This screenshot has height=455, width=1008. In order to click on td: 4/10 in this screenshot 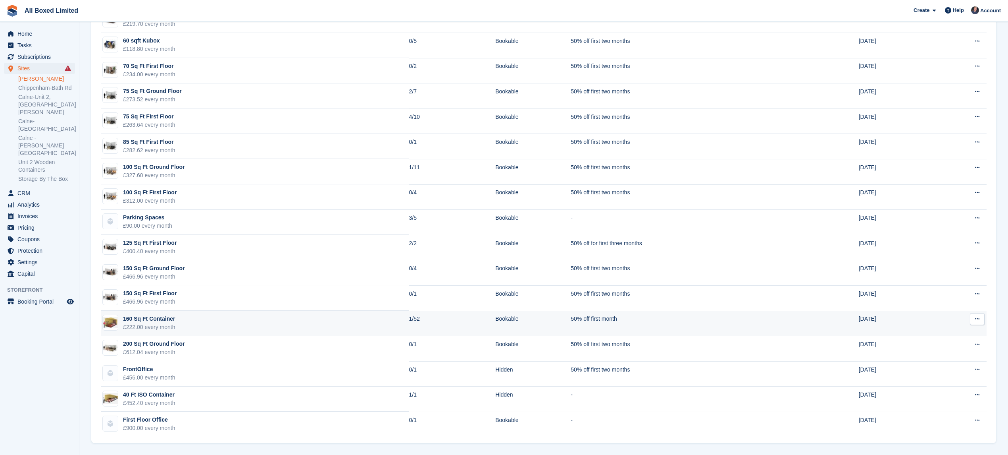, I will do `click(452, 121)`.